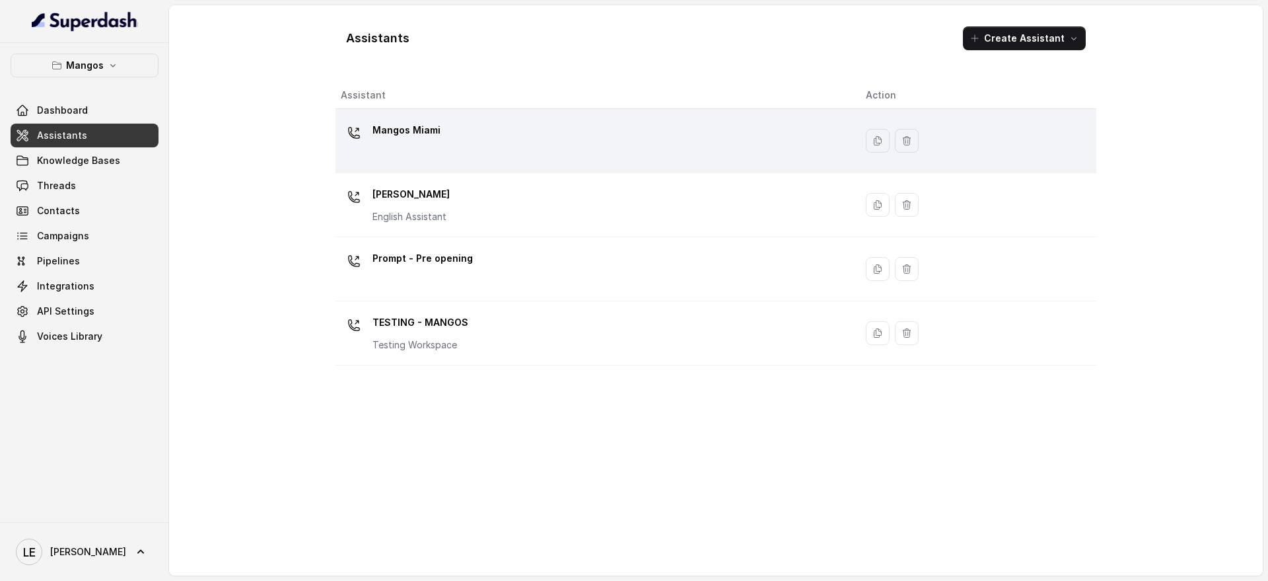  What do you see at coordinates (85, 261) in the screenshot?
I see `a: Pipelines` at bounding box center [85, 261].